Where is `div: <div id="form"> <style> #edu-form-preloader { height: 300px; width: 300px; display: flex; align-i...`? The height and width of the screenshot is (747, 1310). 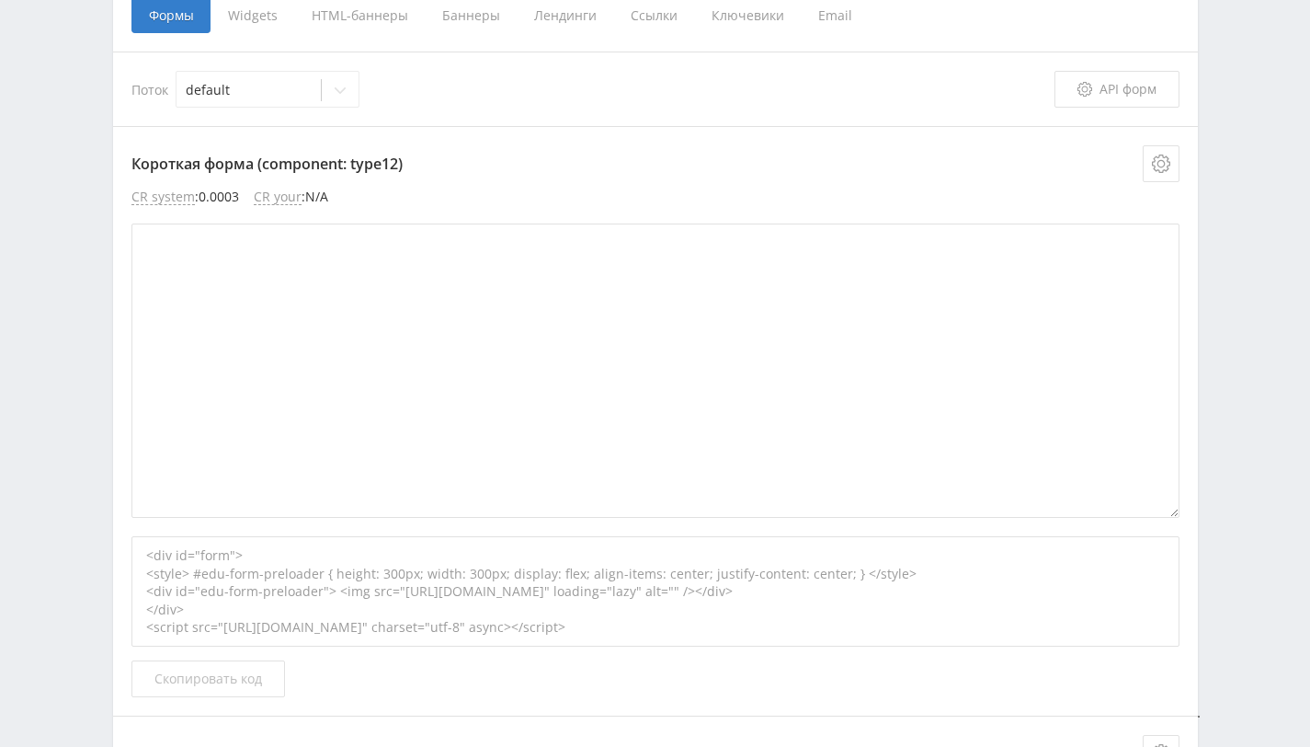 div: <div id="form"> <style> #edu-form-preloader { height: 300px; width: 300px; display: flex; align-i... is located at coordinates (656, 591).